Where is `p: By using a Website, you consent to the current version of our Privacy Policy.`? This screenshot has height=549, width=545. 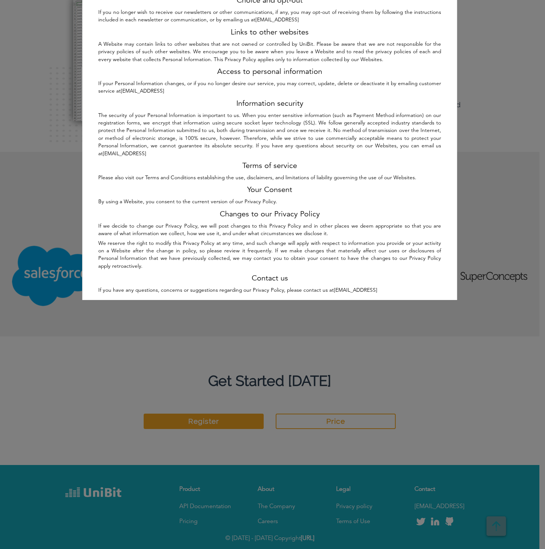 p: By using a Website, you consent to the current version of our Privacy Policy. is located at coordinates (270, 202).